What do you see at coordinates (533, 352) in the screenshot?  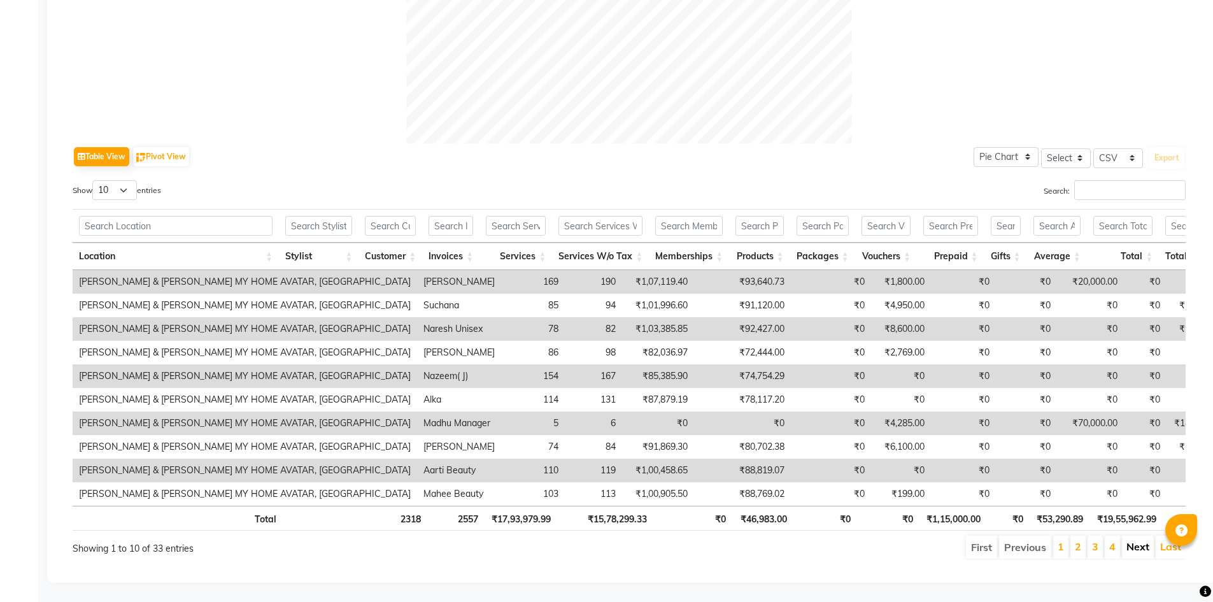 I see `td: 86` at bounding box center [533, 352].